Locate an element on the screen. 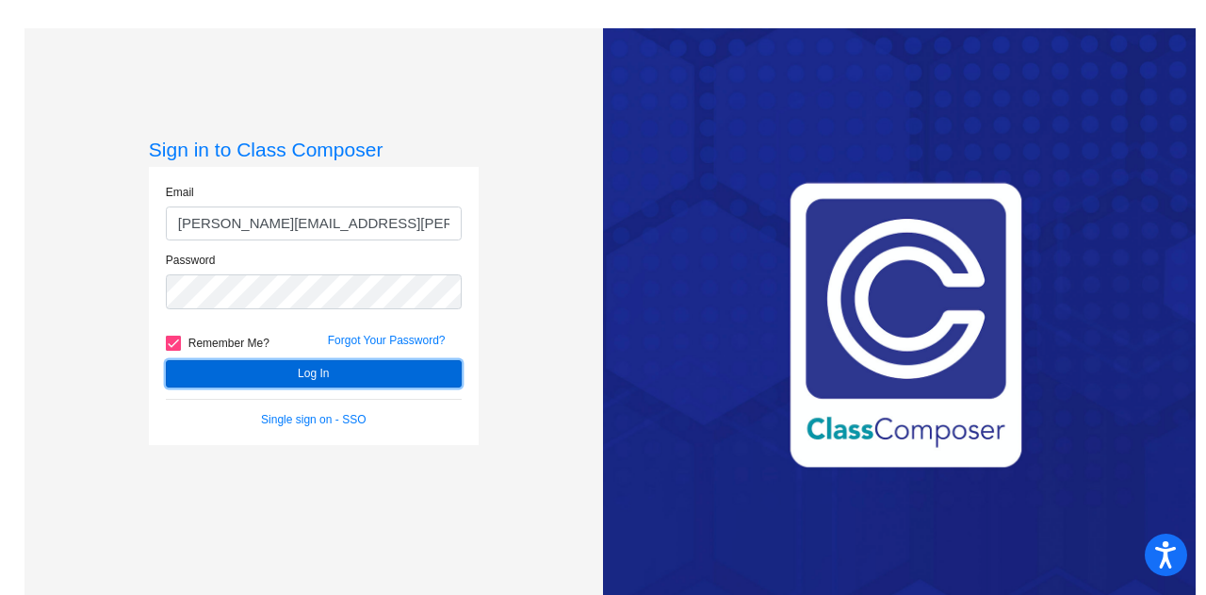 The height and width of the screenshot is (595, 1206). button: Log In is located at coordinates (314, 373).